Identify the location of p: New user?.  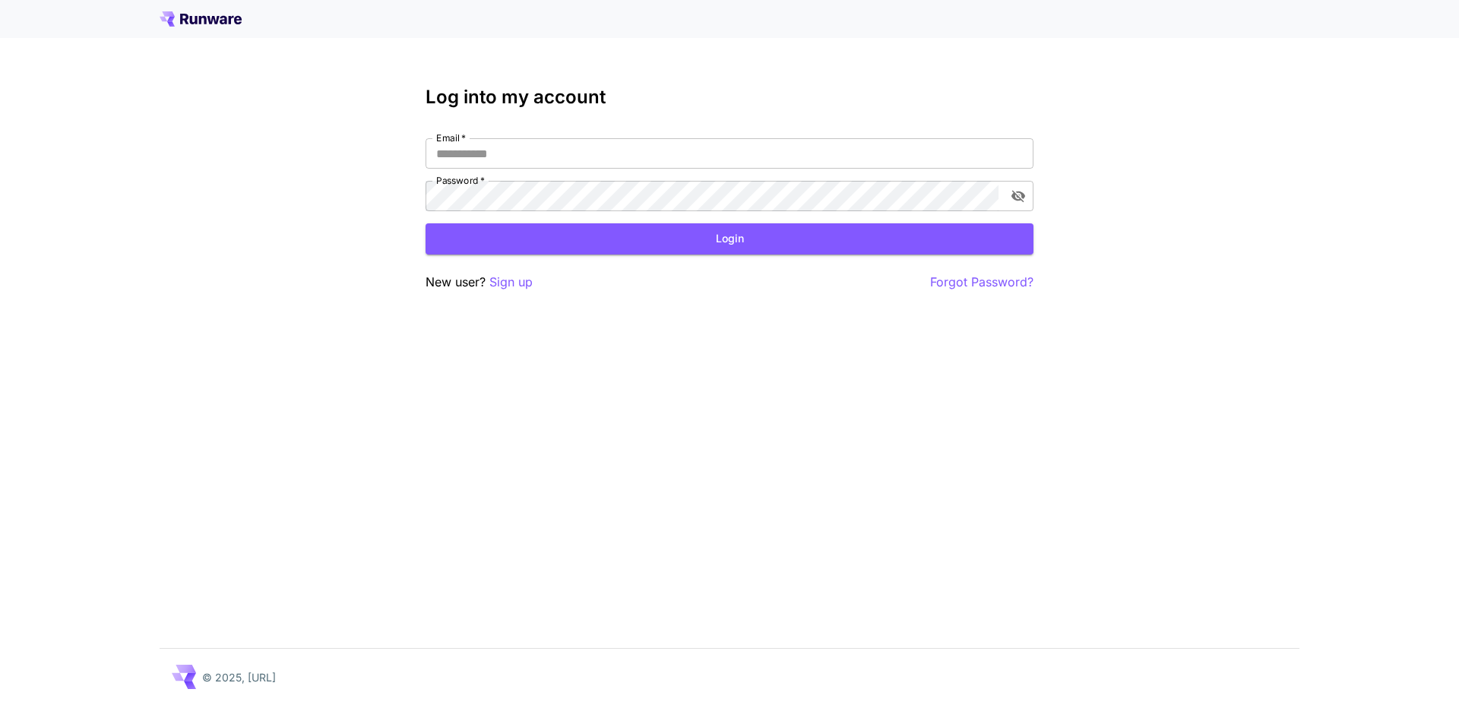
(479, 282).